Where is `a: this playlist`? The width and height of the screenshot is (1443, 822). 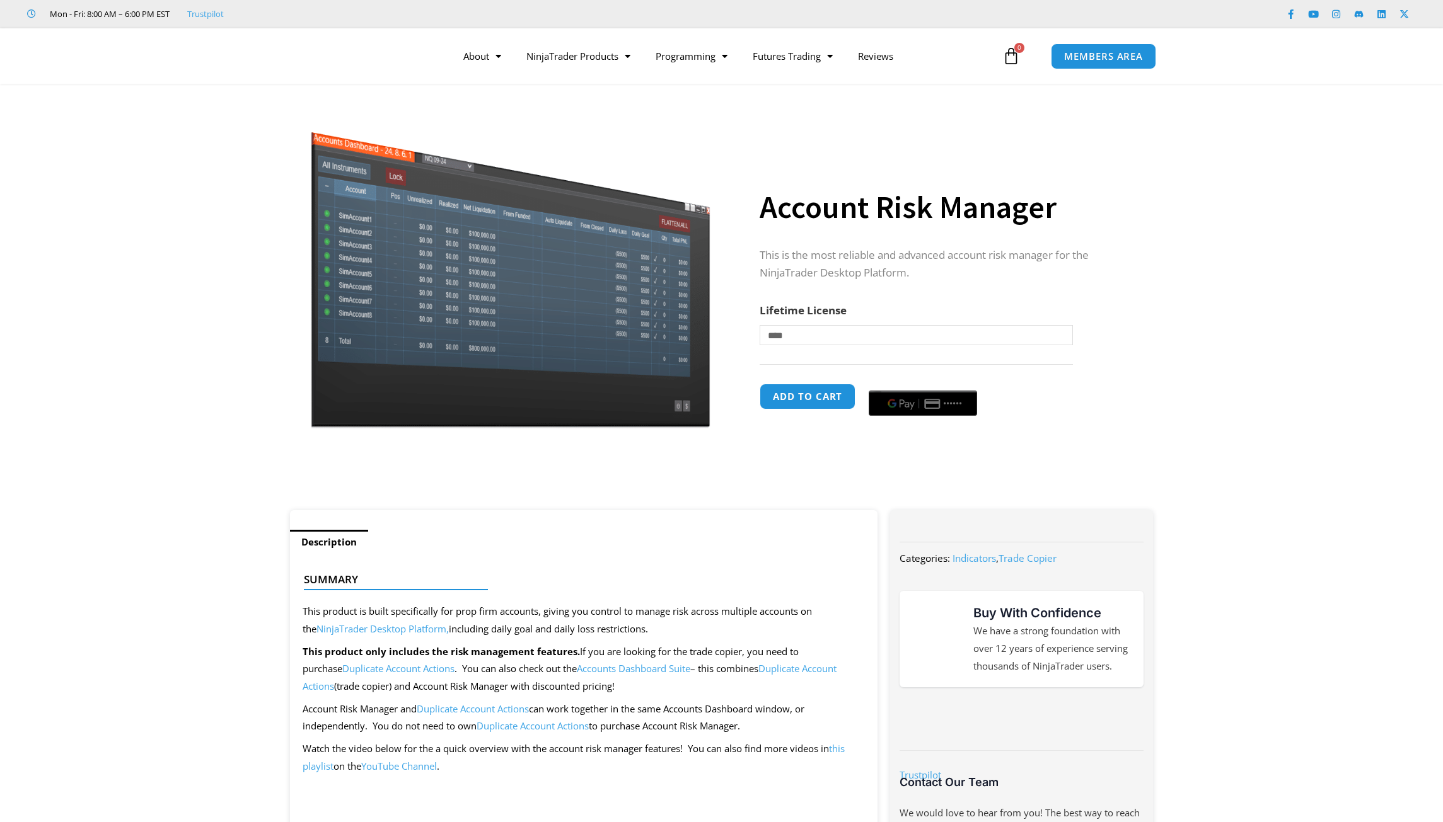 a: this playlist is located at coordinates (573, 757).